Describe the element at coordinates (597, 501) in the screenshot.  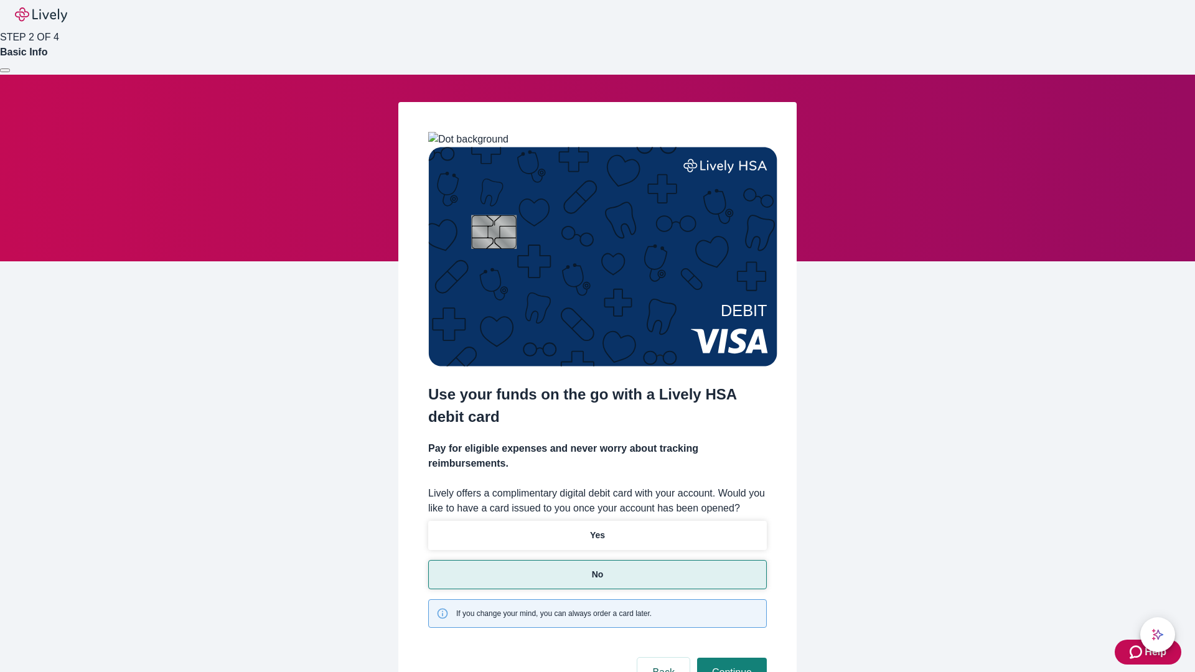
I see `label: Lively offers a complimentary digital debit card with your account. Would you like to have a card...` at that location.